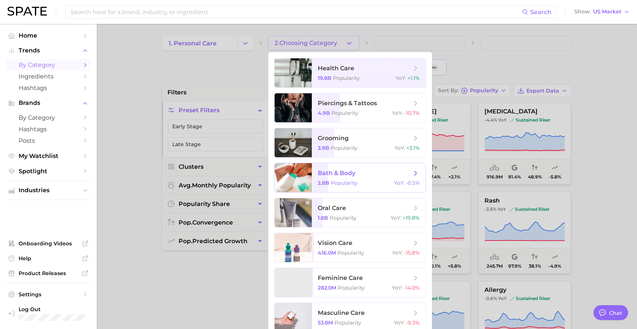 This screenshot has width=637, height=329. What do you see at coordinates (48, 156) in the screenshot?
I see `a: My Watchlist` at bounding box center [48, 156].